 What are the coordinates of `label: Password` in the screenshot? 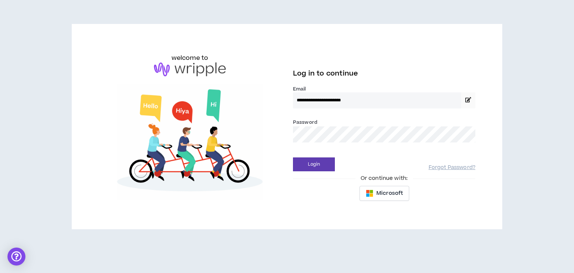 It's located at (305, 122).